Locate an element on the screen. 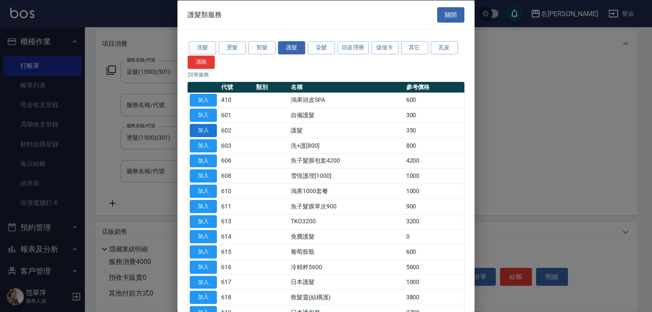  button: 儲值卡 is located at coordinates (385, 48).